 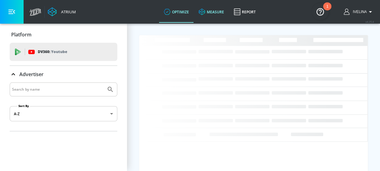 I want to click on p: DV360:, so click(x=52, y=52).